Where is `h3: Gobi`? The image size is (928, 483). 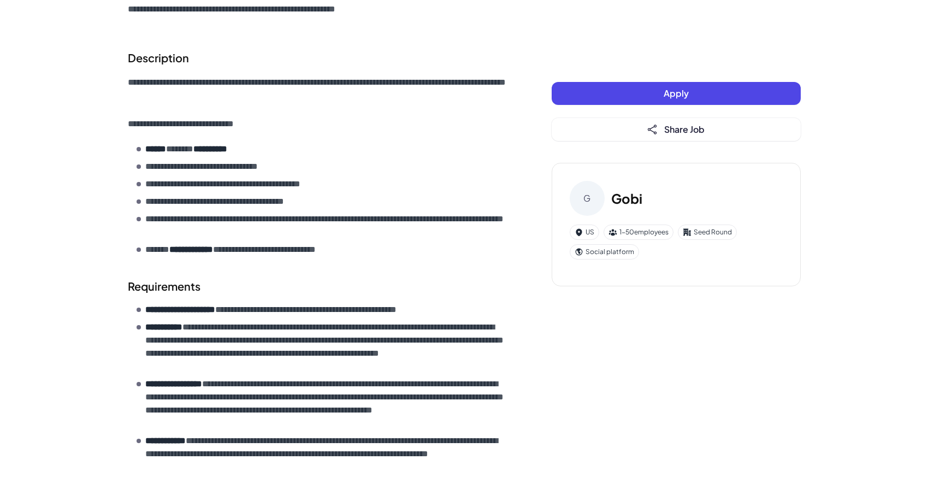 h3: Gobi is located at coordinates (626, 198).